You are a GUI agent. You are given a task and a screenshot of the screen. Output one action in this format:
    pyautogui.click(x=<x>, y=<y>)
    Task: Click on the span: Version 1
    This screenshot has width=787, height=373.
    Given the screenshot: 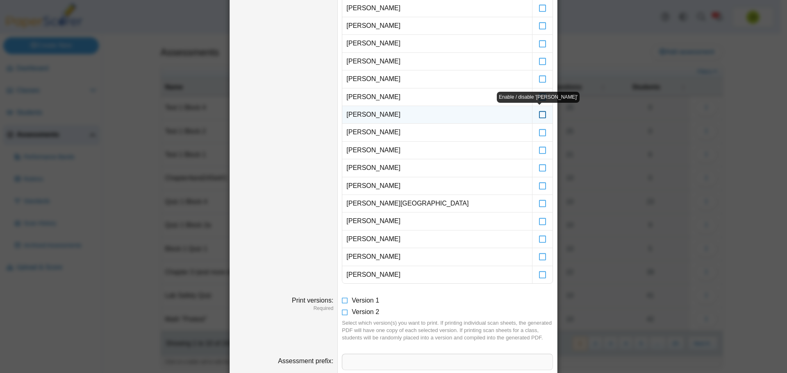 What is the action you would take?
    pyautogui.click(x=365, y=300)
    